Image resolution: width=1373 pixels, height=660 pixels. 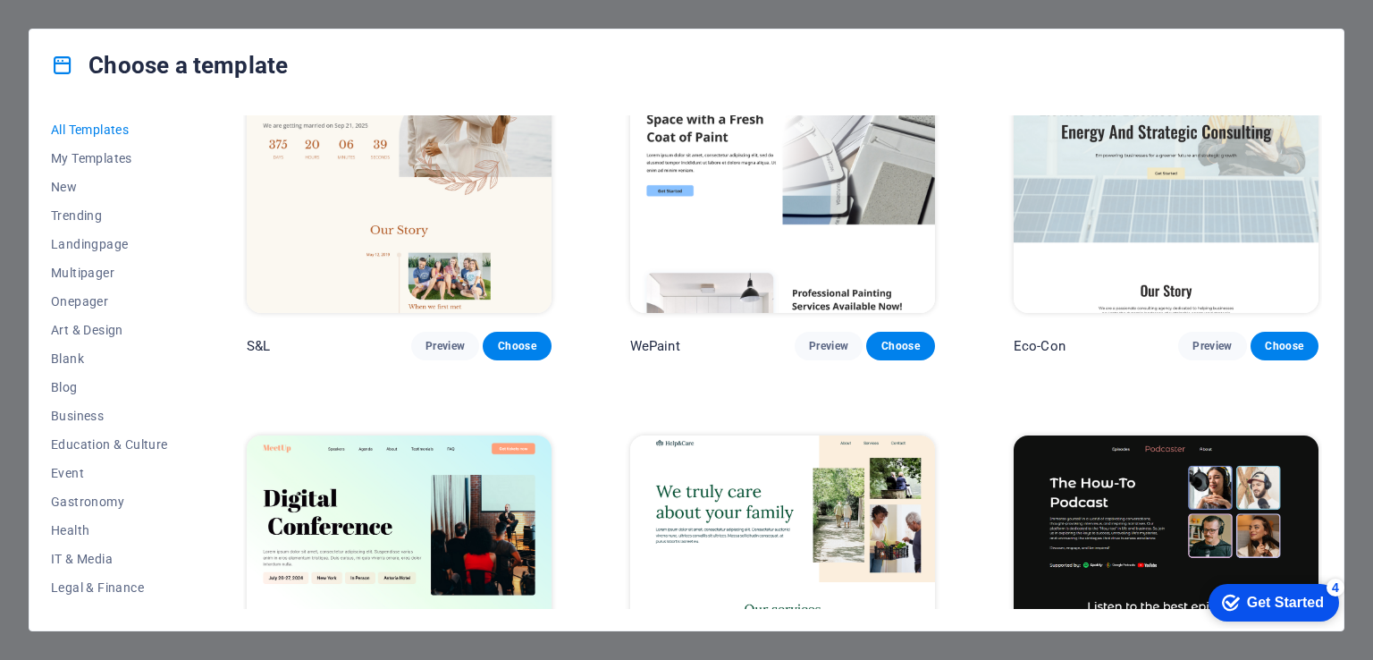 I want to click on button: Gastronomy, so click(x=109, y=501).